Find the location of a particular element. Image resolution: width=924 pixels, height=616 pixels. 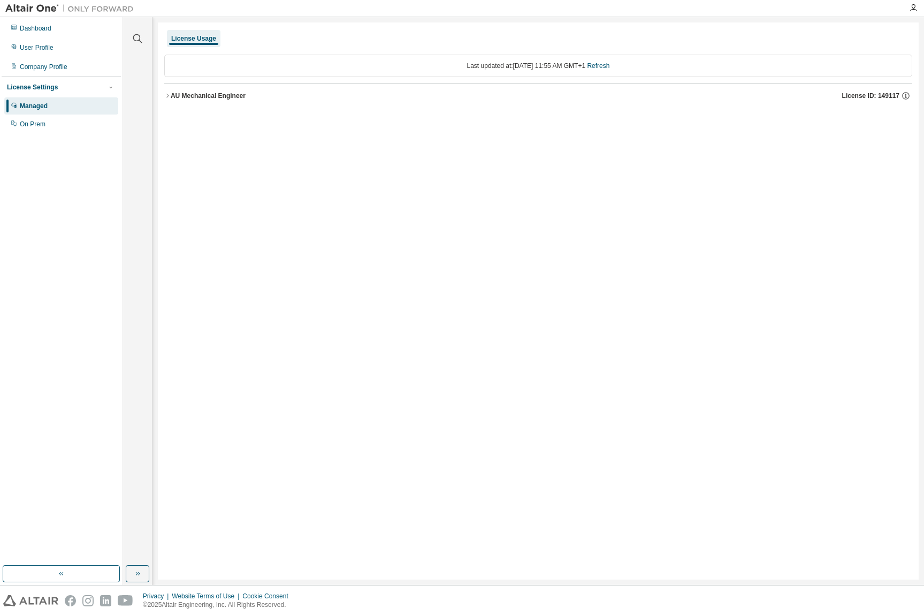

img: linkedin.svg is located at coordinates (105, 601).